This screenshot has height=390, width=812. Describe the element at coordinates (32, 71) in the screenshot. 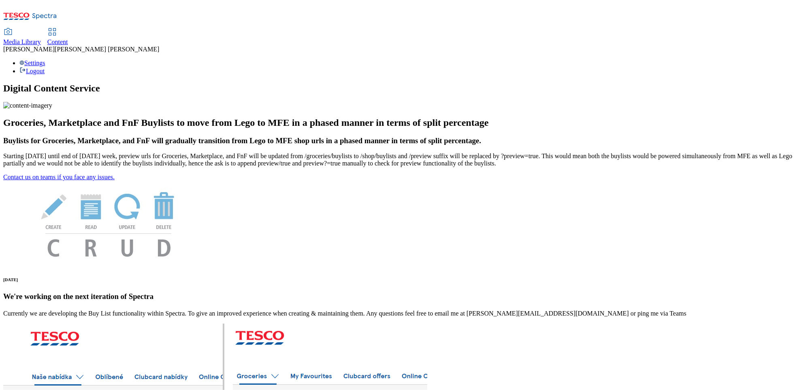

I see `a: Logout` at that location.